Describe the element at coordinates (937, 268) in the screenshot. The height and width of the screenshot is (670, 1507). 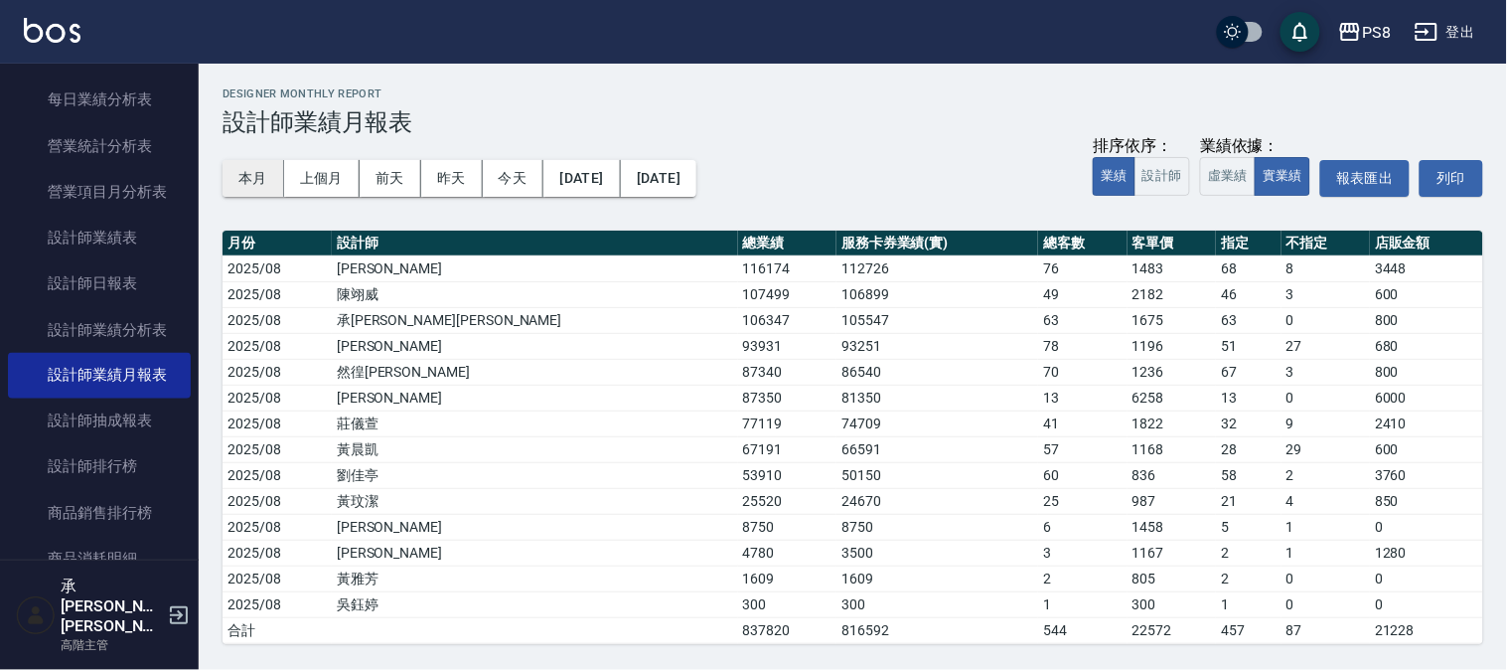
I see `td: 112726` at that location.